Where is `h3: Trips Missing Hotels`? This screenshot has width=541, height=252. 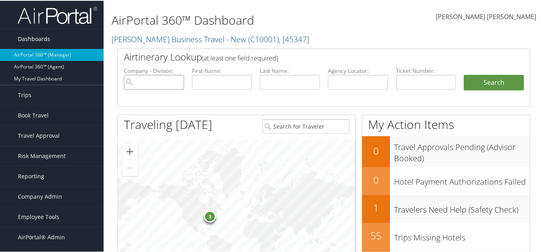 h3: Trips Missing Hotels is located at coordinates (461, 235).